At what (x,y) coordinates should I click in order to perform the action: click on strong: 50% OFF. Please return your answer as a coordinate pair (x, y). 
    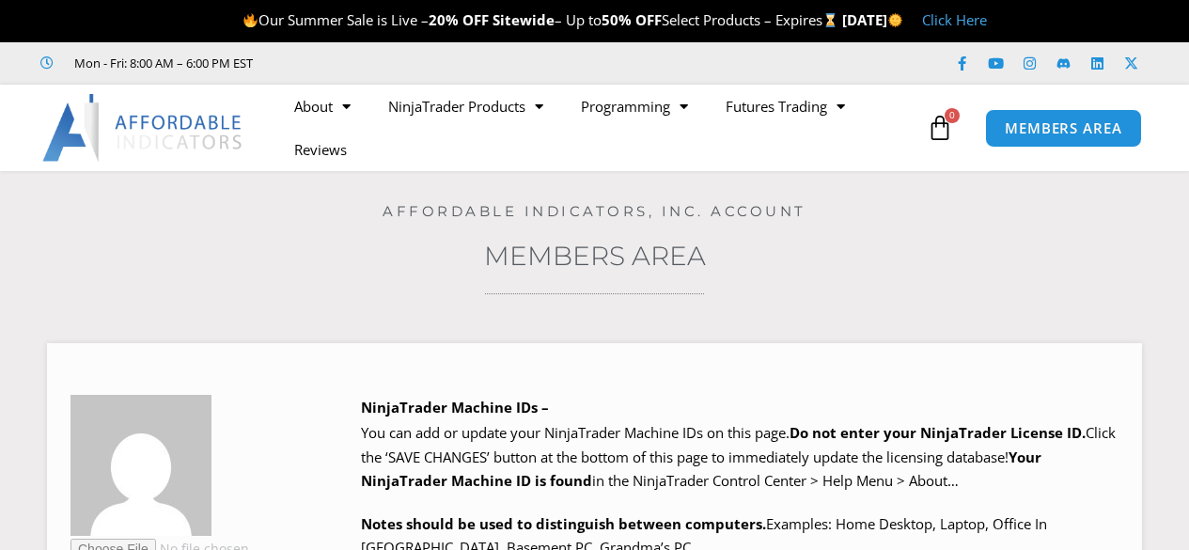
    Looking at the image, I should click on (632, 20).